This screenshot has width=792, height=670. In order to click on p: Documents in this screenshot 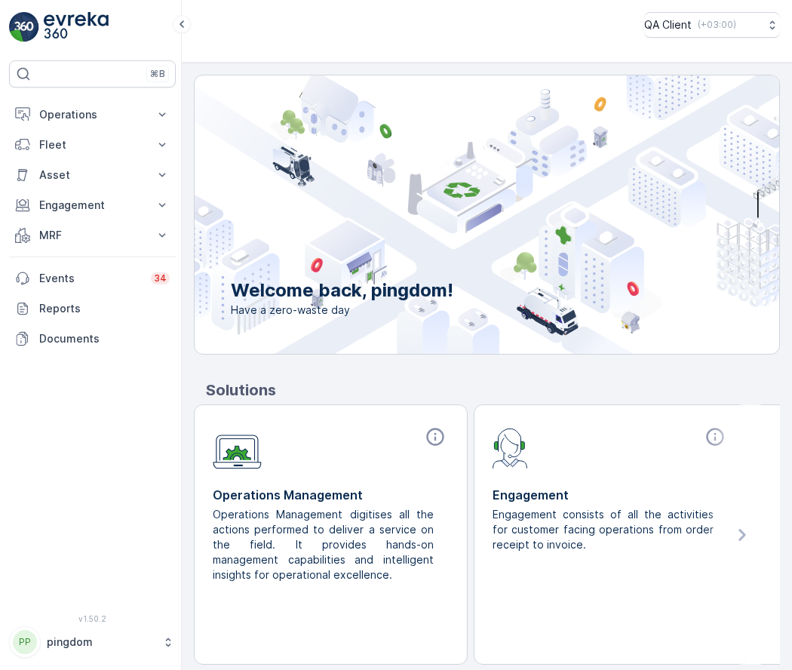, I will do `click(104, 339)`.